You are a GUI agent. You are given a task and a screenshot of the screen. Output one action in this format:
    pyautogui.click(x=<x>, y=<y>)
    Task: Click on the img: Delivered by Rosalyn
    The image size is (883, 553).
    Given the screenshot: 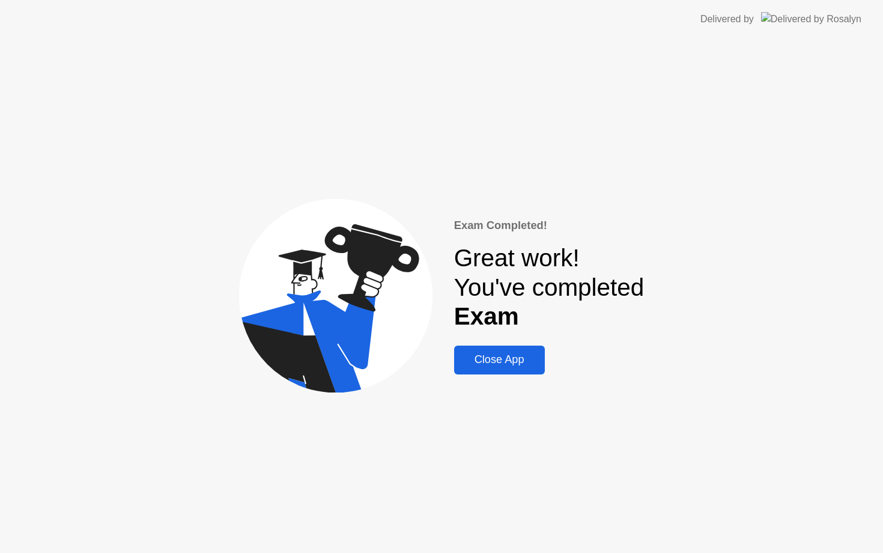 What is the action you would take?
    pyautogui.click(x=811, y=19)
    